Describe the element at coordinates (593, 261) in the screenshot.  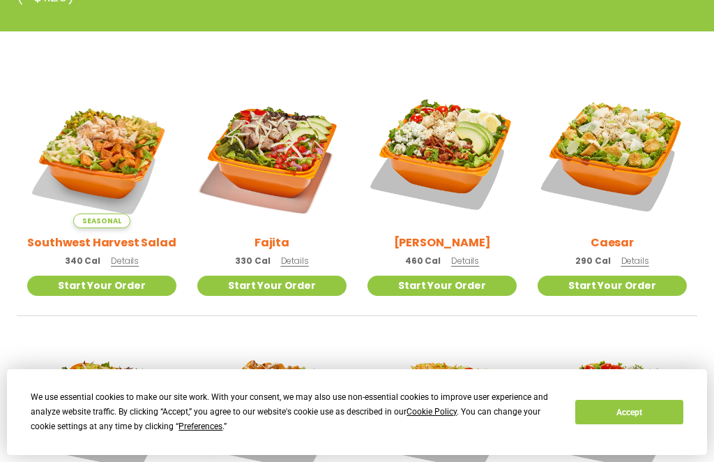
I see `span: 290 Cal` at that location.